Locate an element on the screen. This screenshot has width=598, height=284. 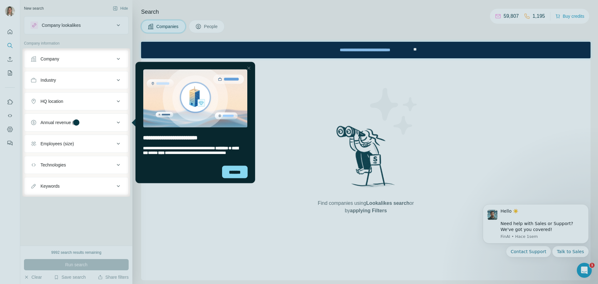
div: Watch our October Product update is located at coordinates (224, 8).